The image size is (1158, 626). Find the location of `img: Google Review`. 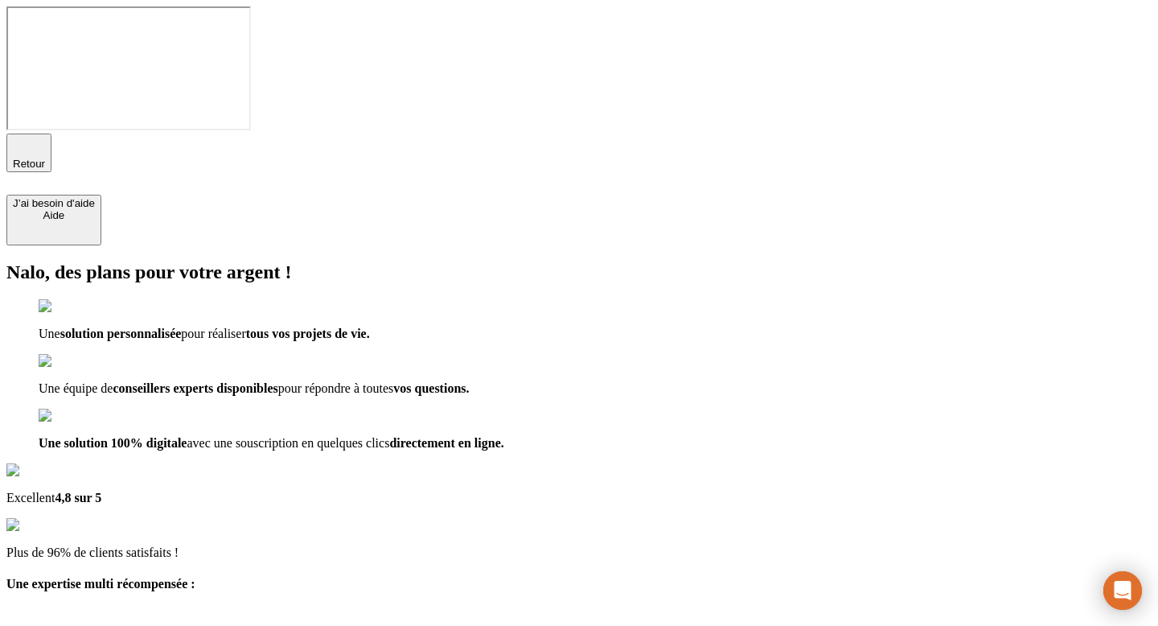

img: Google Review is located at coordinates (53, 471).